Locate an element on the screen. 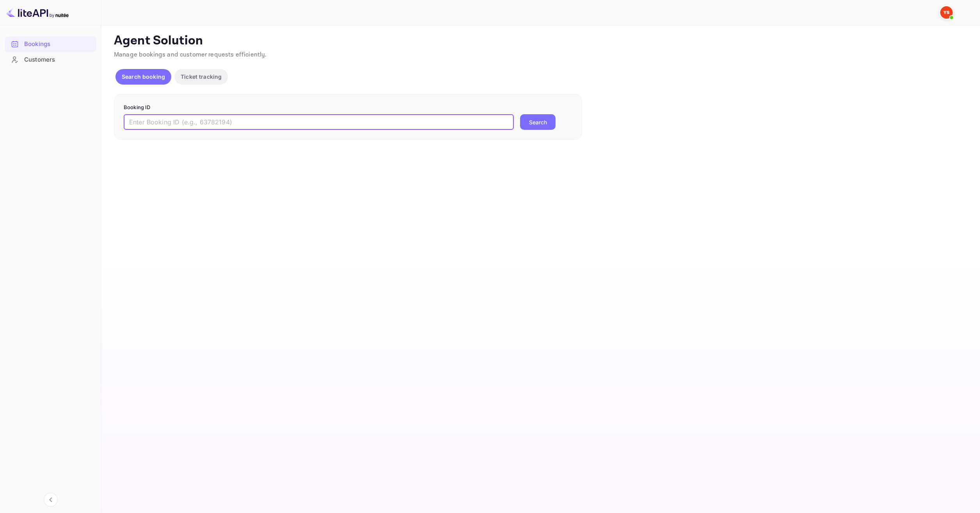 This screenshot has height=513, width=980. p: Booking ID is located at coordinates (348, 108).